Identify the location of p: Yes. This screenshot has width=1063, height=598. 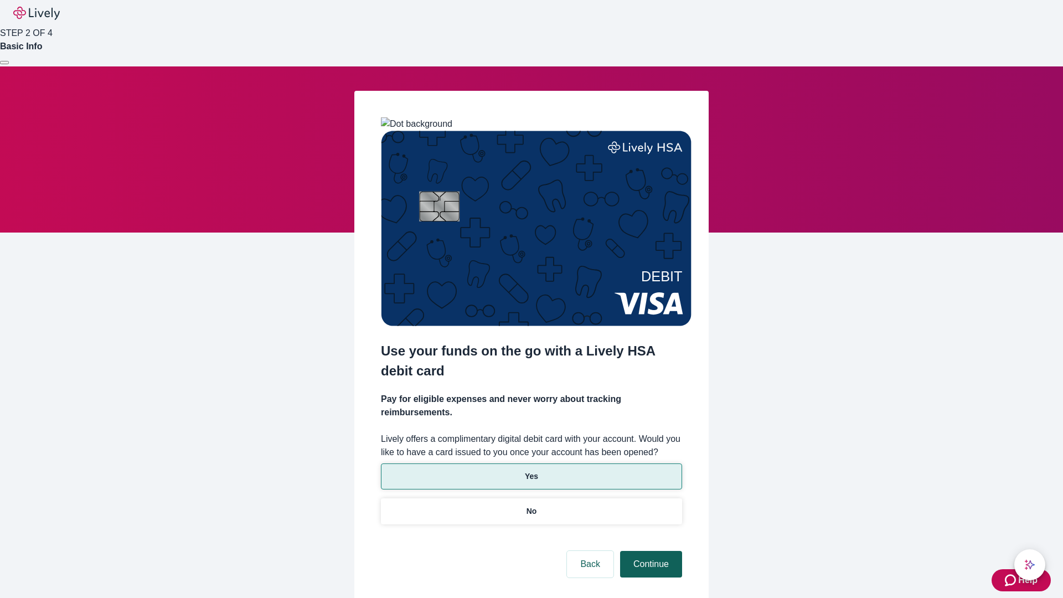
(531, 476).